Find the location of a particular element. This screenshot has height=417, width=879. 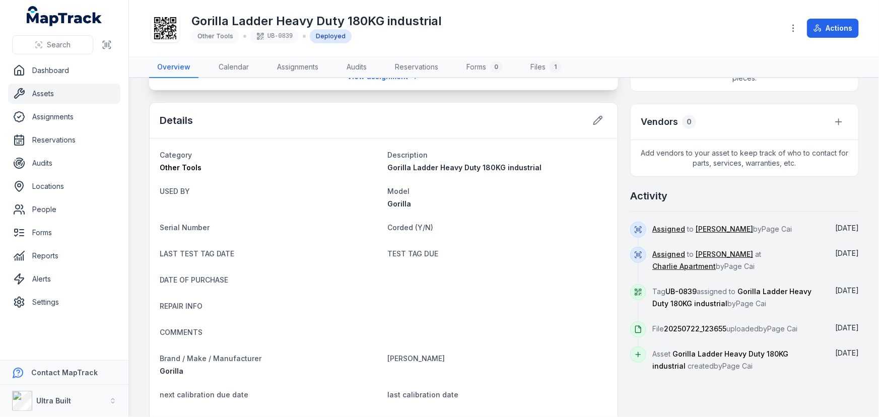

span: Add vendors to your asset to keep track of who to contact for parts, services, warranties, etc. is located at coordinates (744, 158).